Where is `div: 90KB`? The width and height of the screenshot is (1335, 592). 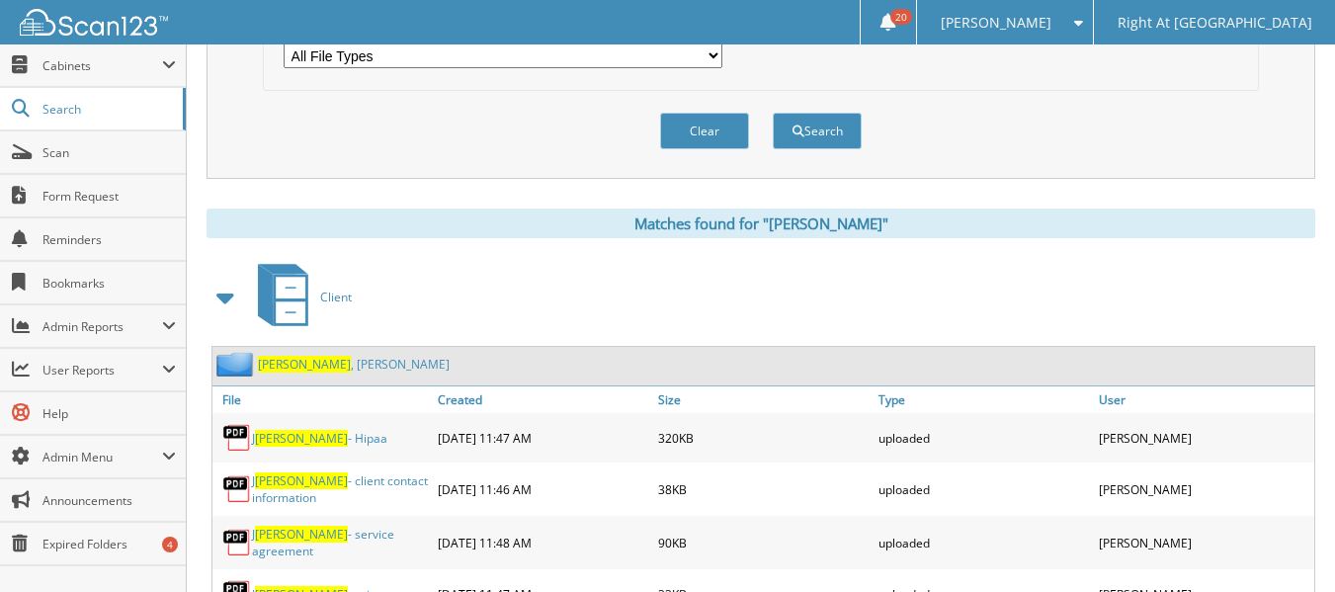
div: 90KB is located at coordinates (763, 542).